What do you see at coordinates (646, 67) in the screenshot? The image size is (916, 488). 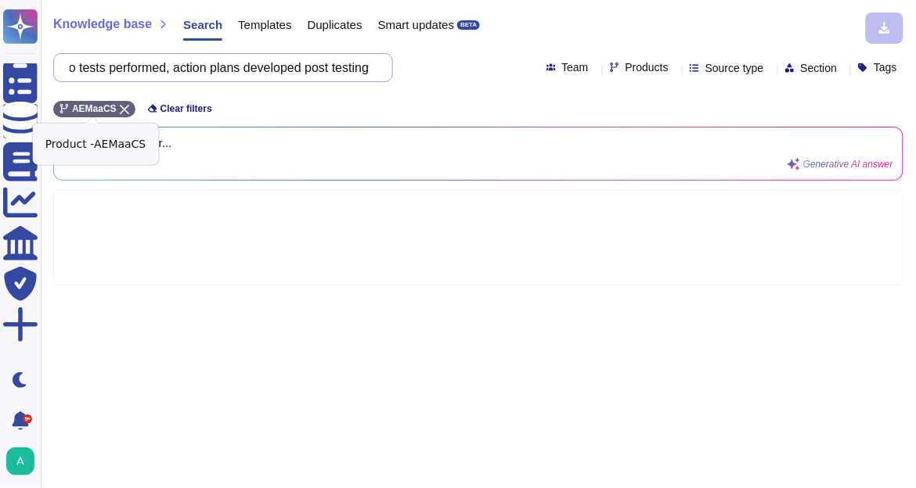 I see `span: Products` at bounding box center [646, 67].